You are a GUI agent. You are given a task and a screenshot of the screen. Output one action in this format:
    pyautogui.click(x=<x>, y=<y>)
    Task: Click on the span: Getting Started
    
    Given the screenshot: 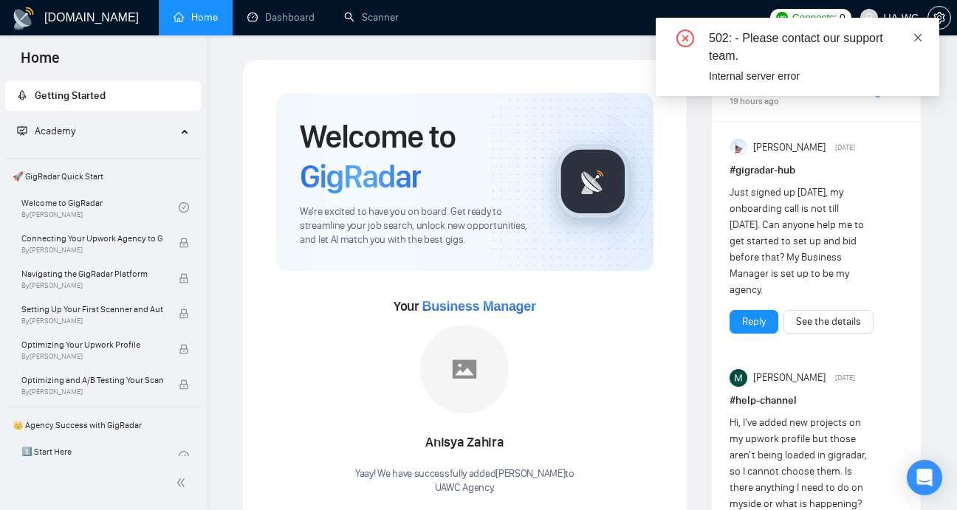 What is the action you would take?
    pyautogui.click(x=70, y=95)
    